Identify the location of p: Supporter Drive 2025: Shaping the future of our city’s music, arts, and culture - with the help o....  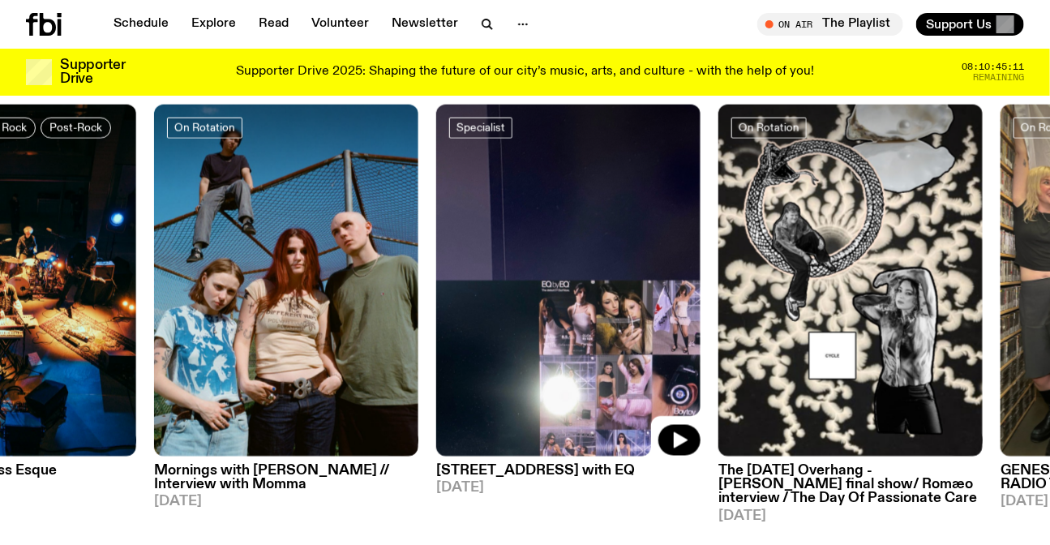
(524, 72).